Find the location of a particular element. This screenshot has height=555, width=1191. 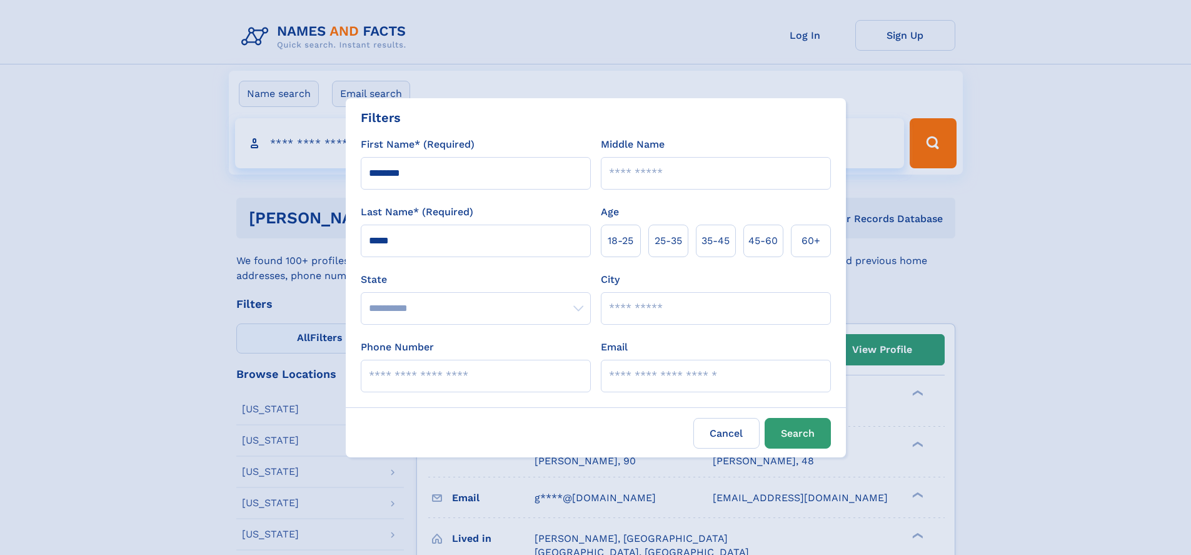

label: Email is located at coordinates (614, 347).